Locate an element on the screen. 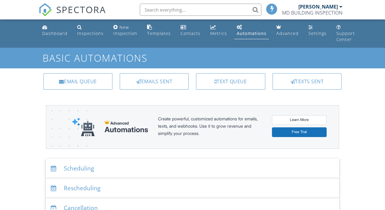  div: Templates is located at coordinates (159, 33).